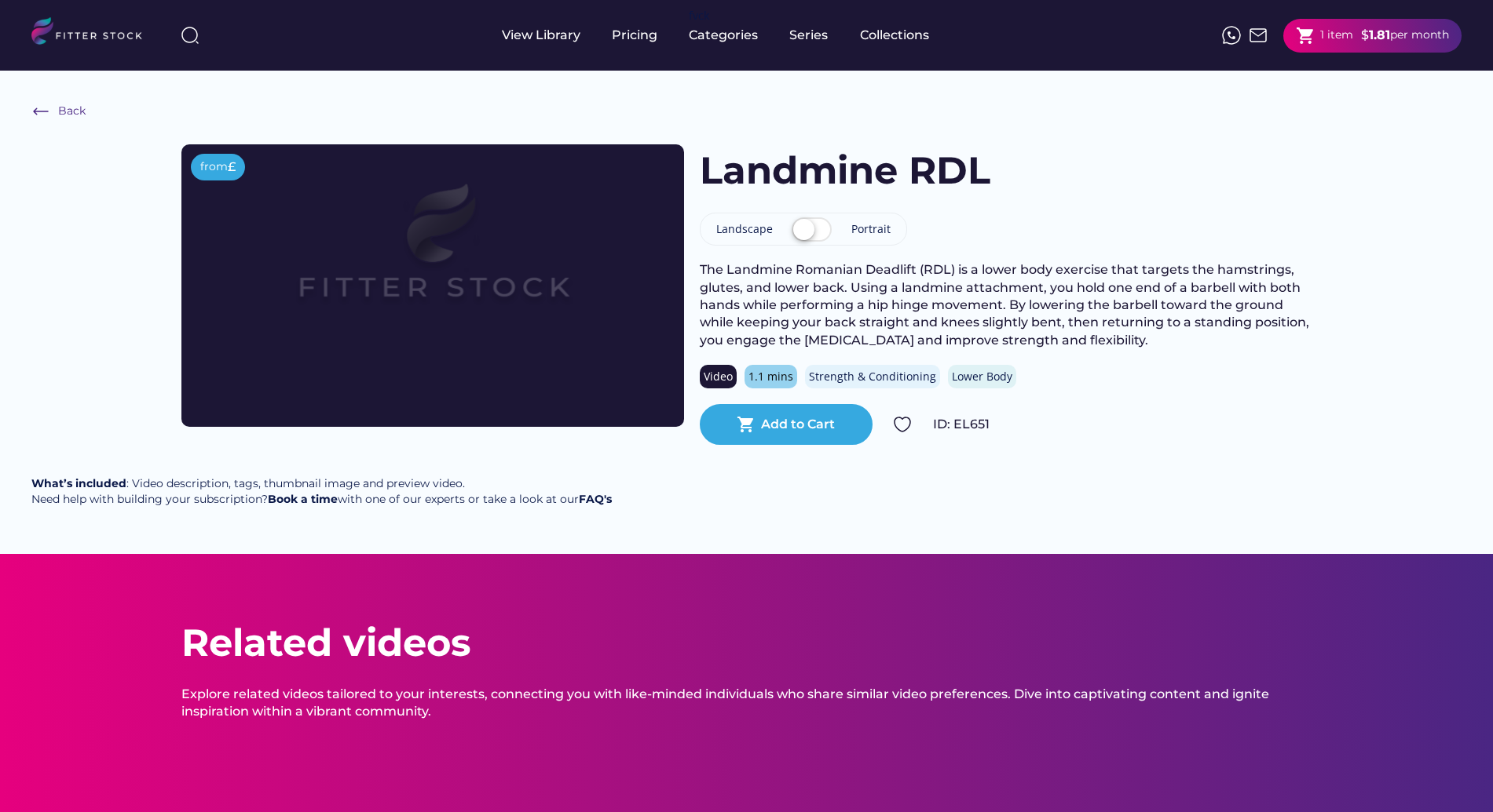 Image resolution: width=1493 pixels, height=812 pixels. Describe the element at coordinates (1379, 35) in the screenshot. I see `strong: 1.81` at that location.